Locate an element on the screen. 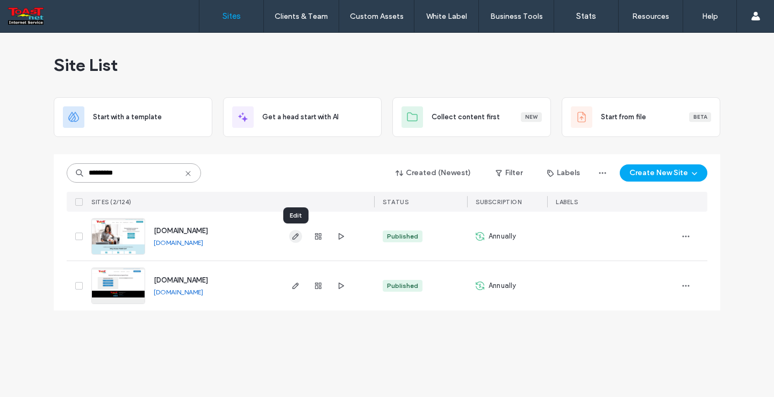  div: Collect content firstNew is located at coordinates (471, 117).